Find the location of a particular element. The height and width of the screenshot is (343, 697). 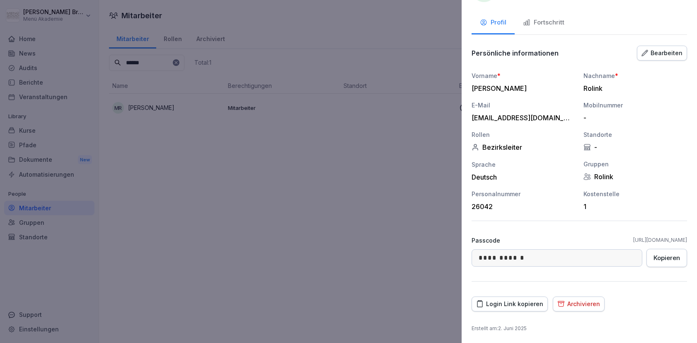

p: Erstellt am : 2. Juni 2025 is located at coordinates (580, 328).